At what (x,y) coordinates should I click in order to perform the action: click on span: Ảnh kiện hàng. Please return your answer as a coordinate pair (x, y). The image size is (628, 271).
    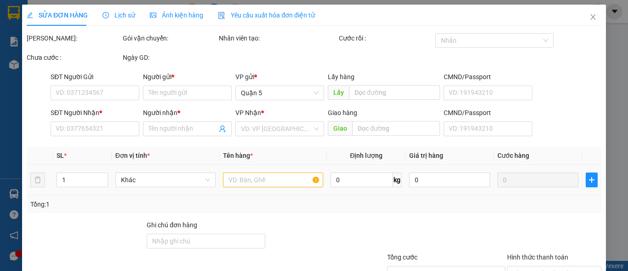
    Looking at the image, I should click on (177, 15).